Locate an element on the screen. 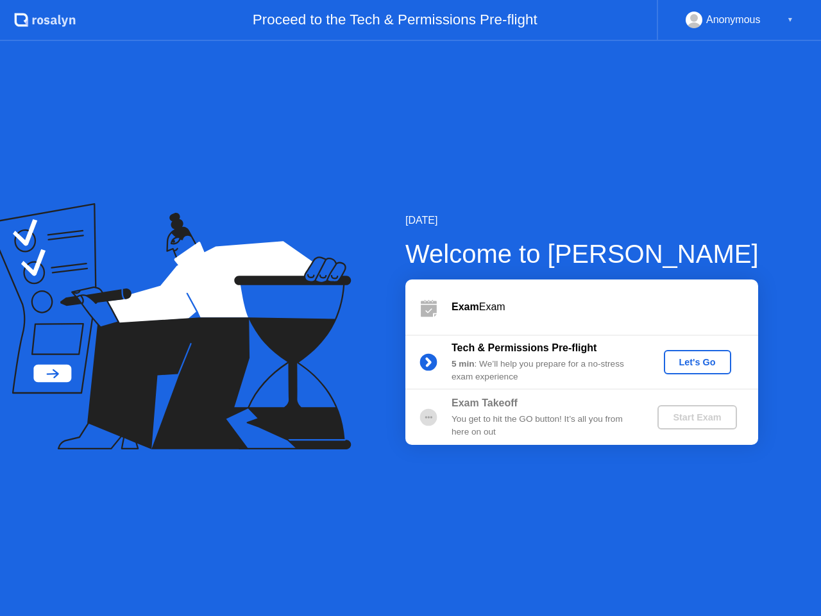  div: Exam is located at coordinates (605, 307).